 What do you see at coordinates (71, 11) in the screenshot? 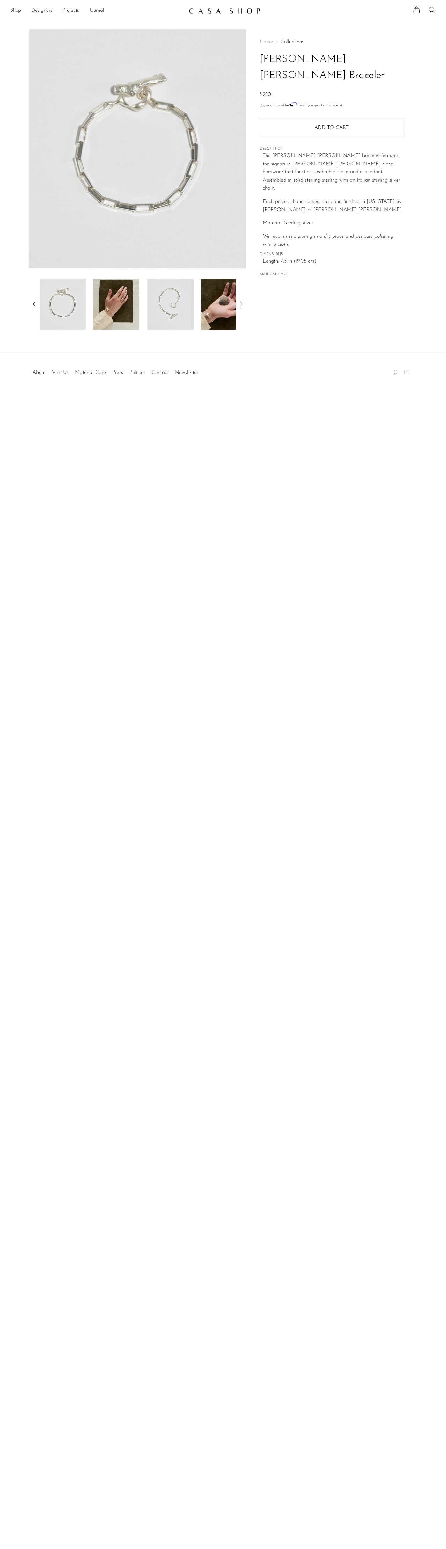
I see `a: Projects` at bounding box center [71, 11].